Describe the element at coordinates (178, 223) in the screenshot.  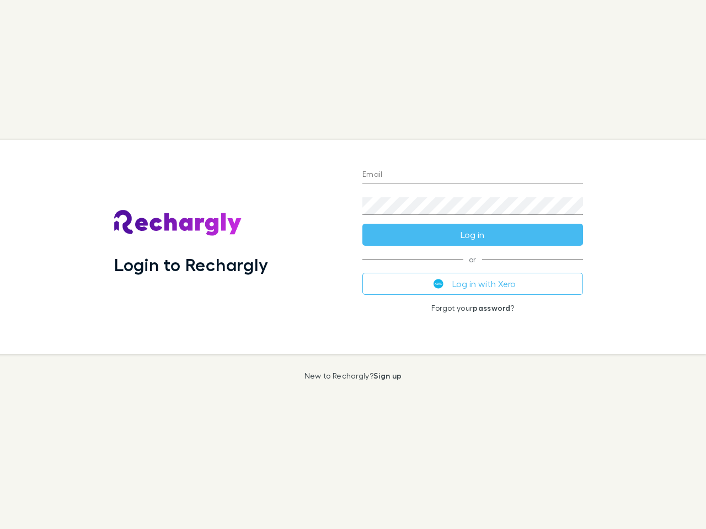
I see `img: Rechargly's Logo` at that location.